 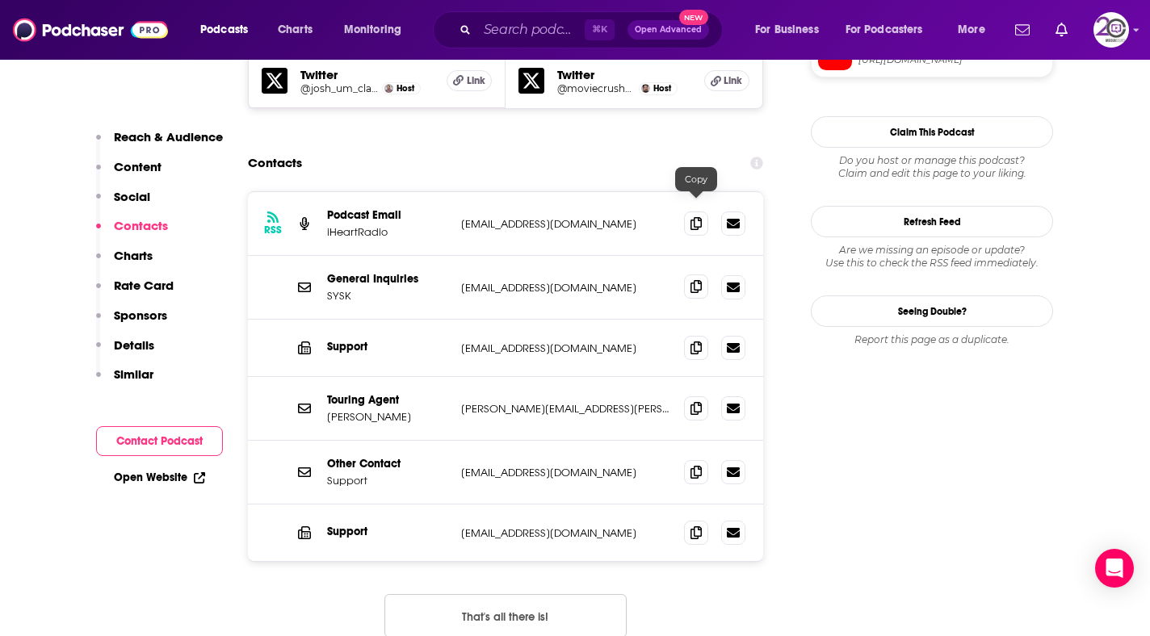 What do you see at coordinates (124, 262) in the screenshot?
I see `button: Charts` at bounding box center [124, 262].